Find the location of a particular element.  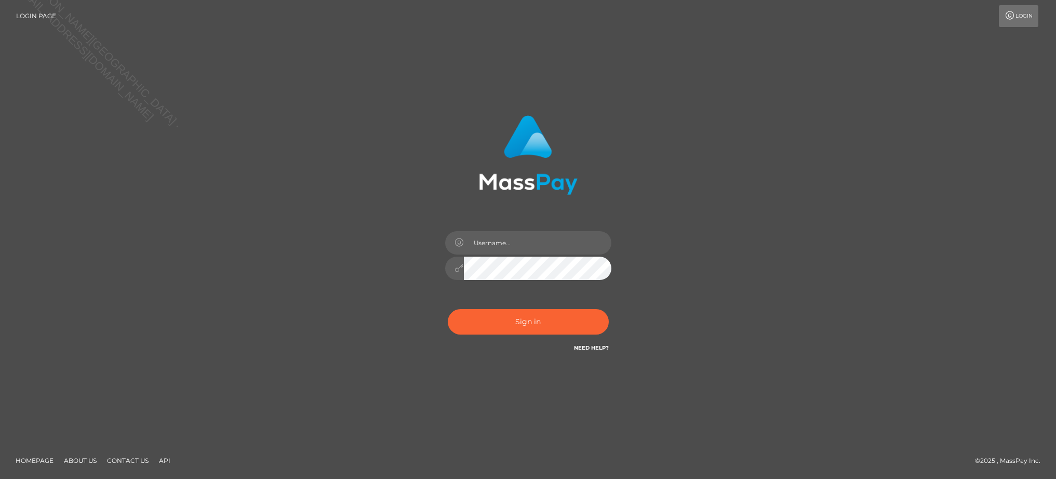

div: © 2025 , MassPay Inc. is located at coordinates (1012, 461).